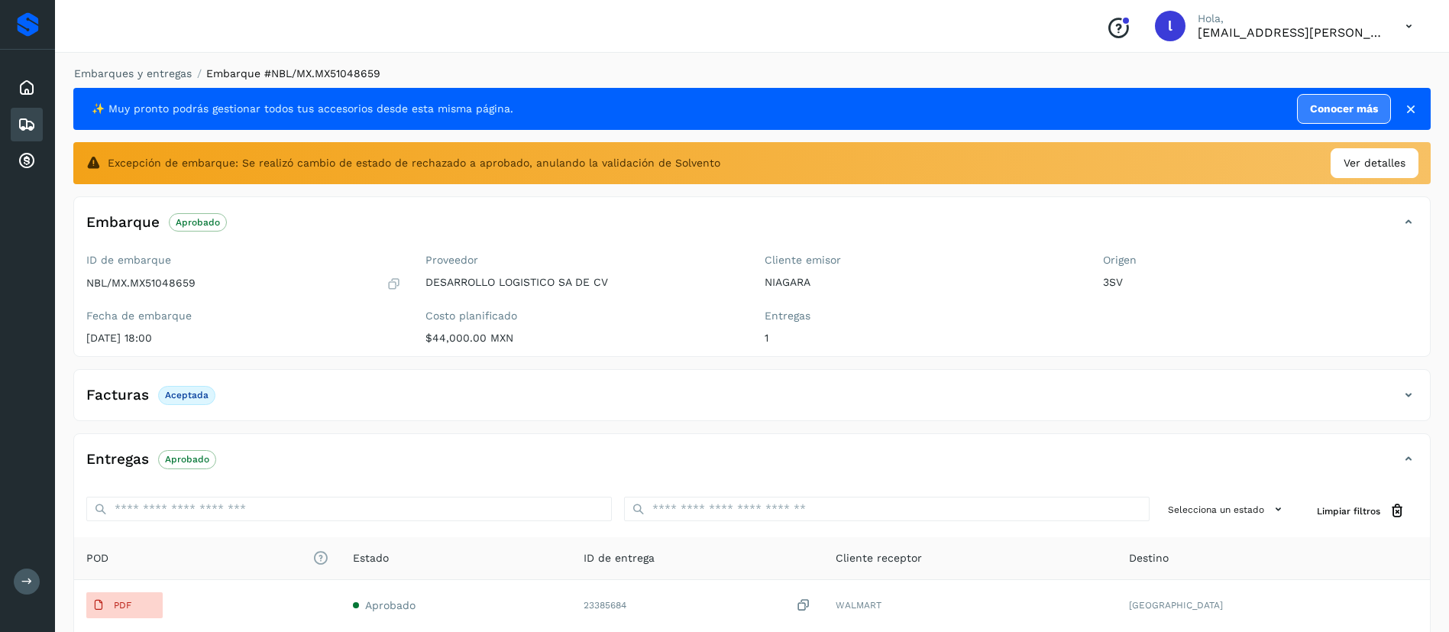  What do you see at coordinates (1260, 260) in the screenshot?
I see `label: Origen` at bounding box center [1260, 260].